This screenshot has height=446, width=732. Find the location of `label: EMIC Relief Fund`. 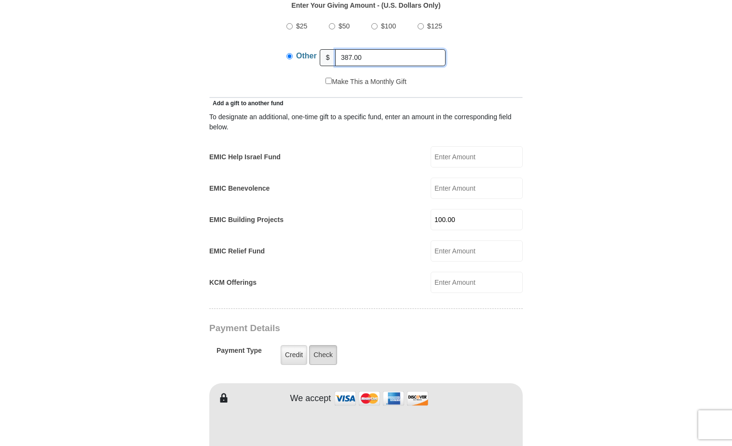

label: EMIC Relief Fund is located at coordinates (237, 251).